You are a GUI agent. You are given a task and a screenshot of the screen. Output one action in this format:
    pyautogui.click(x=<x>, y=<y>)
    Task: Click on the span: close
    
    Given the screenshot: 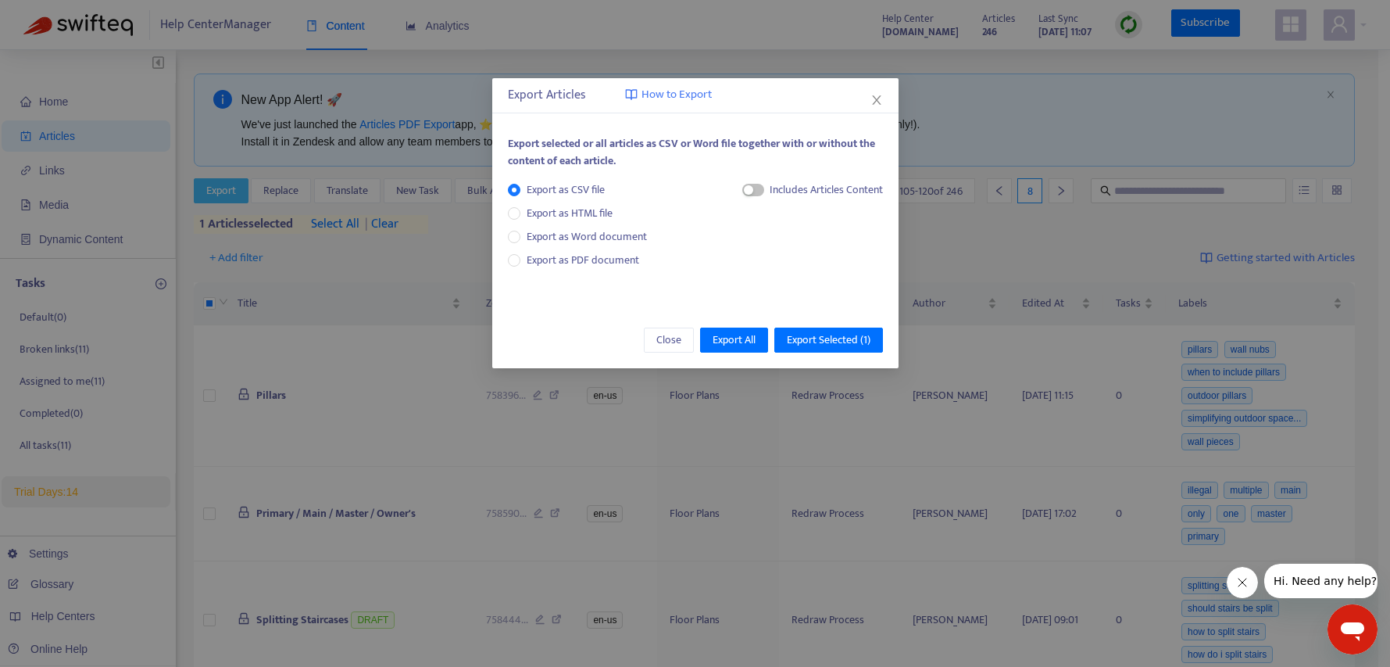 What is the action you would take?
    pyautogui.click(x=877, y=100)
    